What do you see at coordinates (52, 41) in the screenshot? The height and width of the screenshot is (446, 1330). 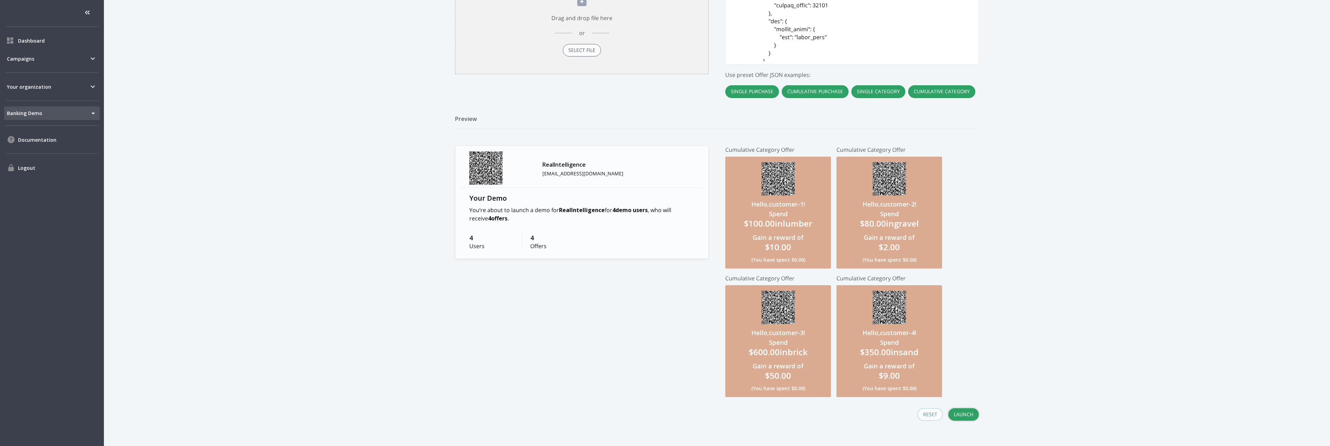 I see `div: Dashboard` at bounding box center [52, 41].